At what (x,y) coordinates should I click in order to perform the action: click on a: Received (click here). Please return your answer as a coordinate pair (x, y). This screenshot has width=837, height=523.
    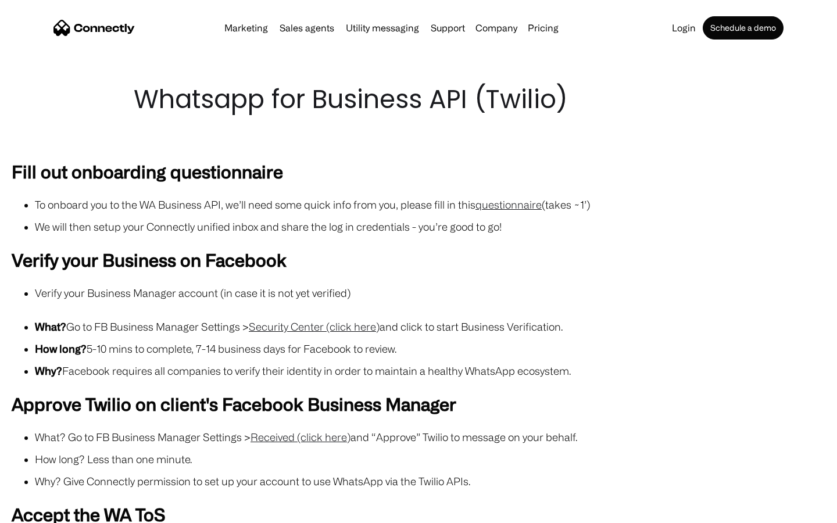
    Looking at the image, I should click on (300, 437).